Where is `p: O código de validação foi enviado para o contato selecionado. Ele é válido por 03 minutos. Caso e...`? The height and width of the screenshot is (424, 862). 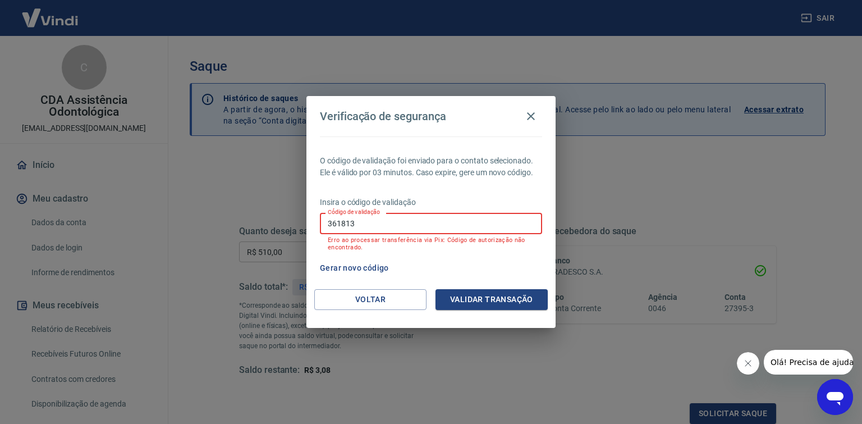 p: O código de validação foi enviado para o contato selecionado. Ele é válido por 03 minutos. Caso e... is located at coordinates (431, 167).